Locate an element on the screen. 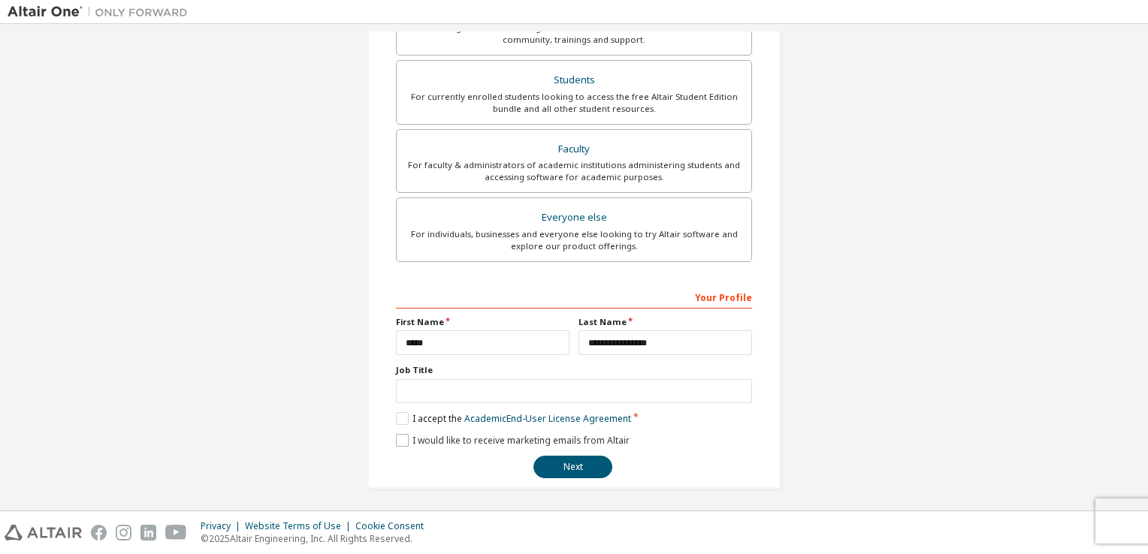 The width and height of the screenshot is (1148, 554). label: First Name is located at coordinates (482, 322).